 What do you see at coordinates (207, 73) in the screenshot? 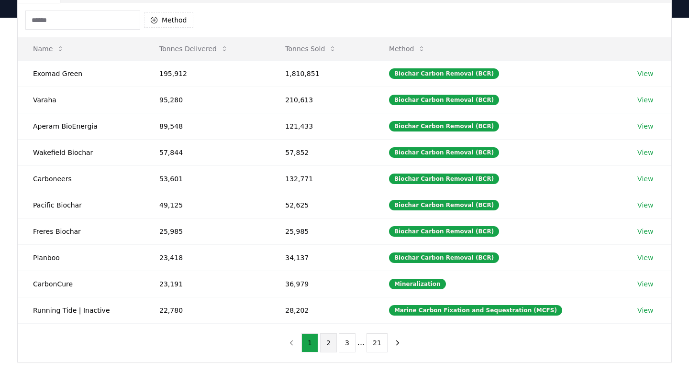
I see `td: 195,912` at bounding box center [207, 73].